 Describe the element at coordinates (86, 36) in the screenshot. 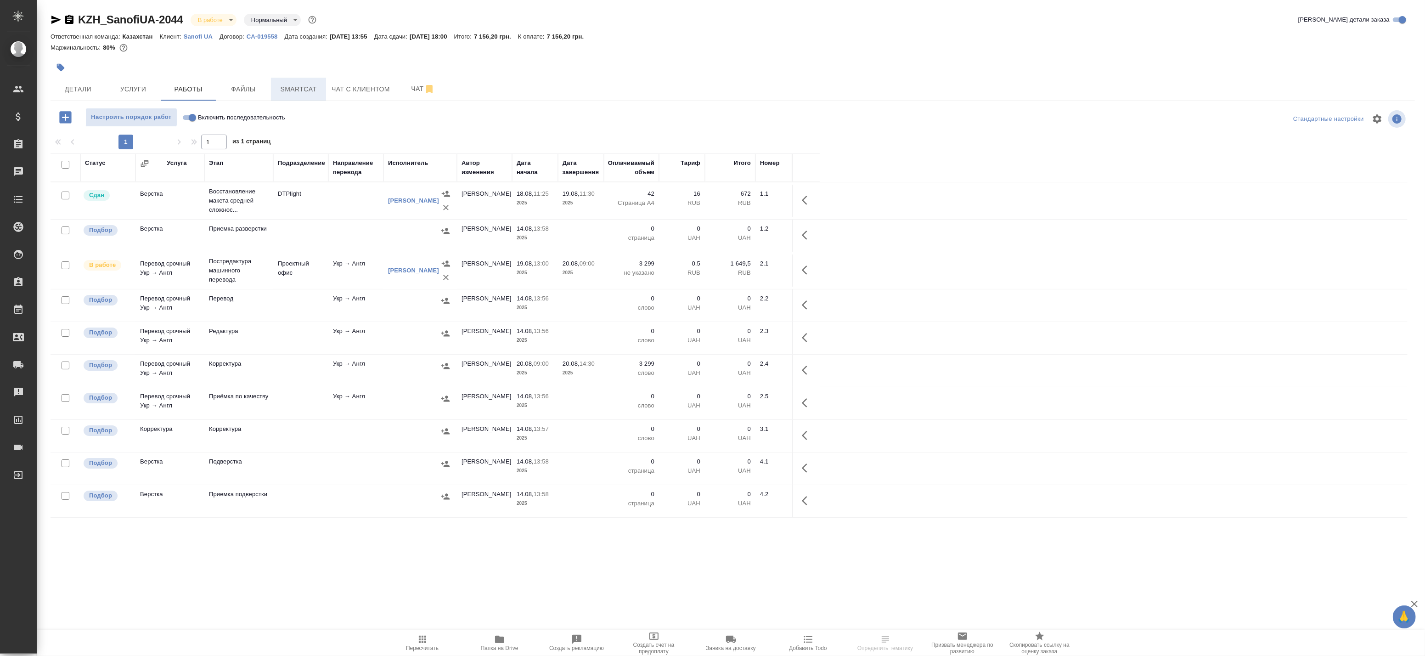

I see `p: Ответственная команда:` at that location.